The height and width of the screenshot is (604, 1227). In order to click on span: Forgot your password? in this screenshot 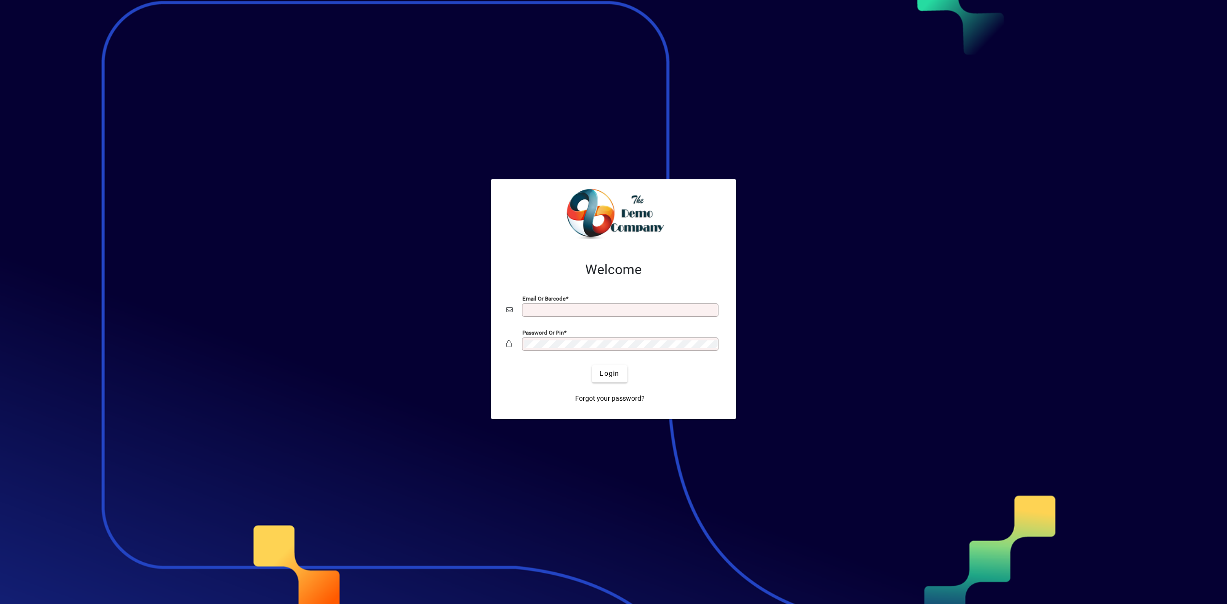, I will do `click(610, 398)`.